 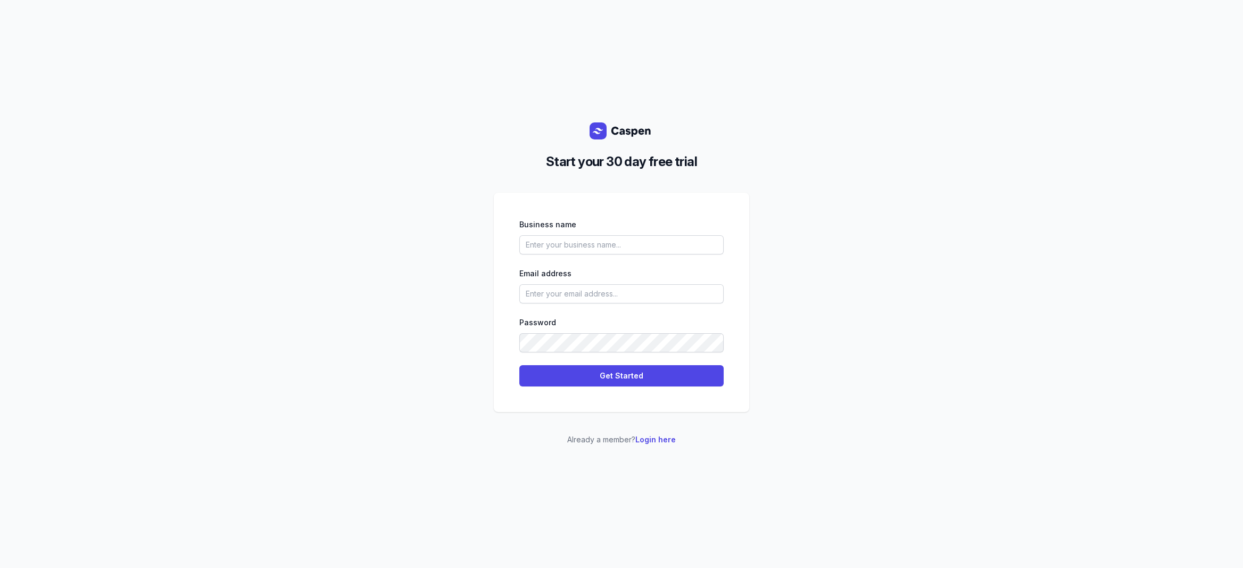 What do you see at coordinates (621, 322) in the screenshot?
I see `div: Password` at bounding box center [621, 322].